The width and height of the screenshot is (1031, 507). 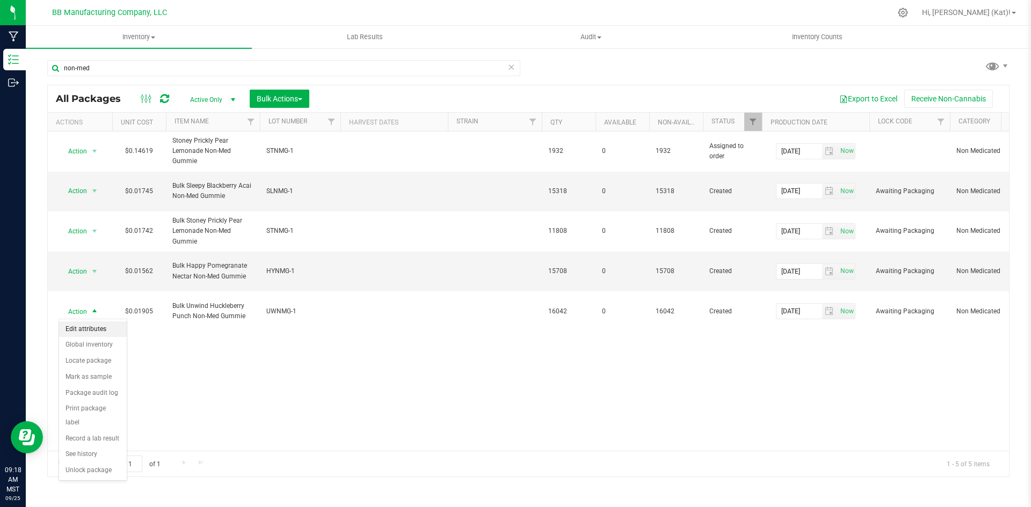 I want to click on span: Stoney Prickly Pear Lemonade Non-Med Gummie, so click(x=213, y=151).